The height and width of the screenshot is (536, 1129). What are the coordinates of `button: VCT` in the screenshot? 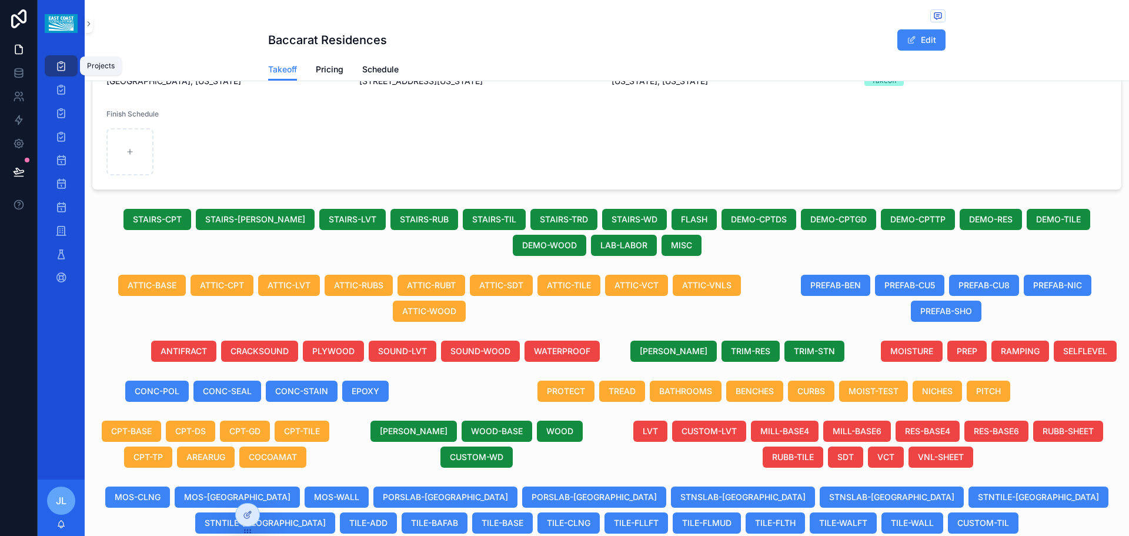 It's located at (886, 457).